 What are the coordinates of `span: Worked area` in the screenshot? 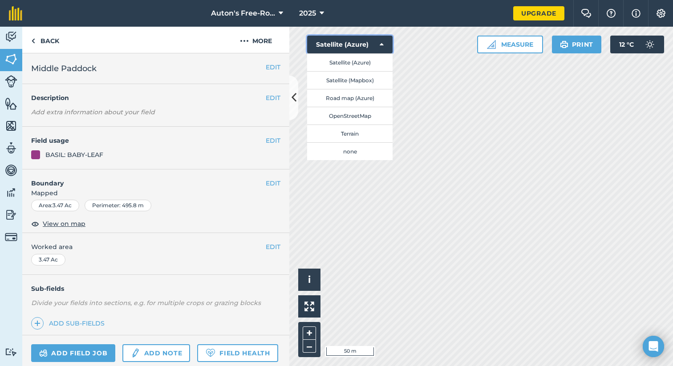 It's located at (156, 247).